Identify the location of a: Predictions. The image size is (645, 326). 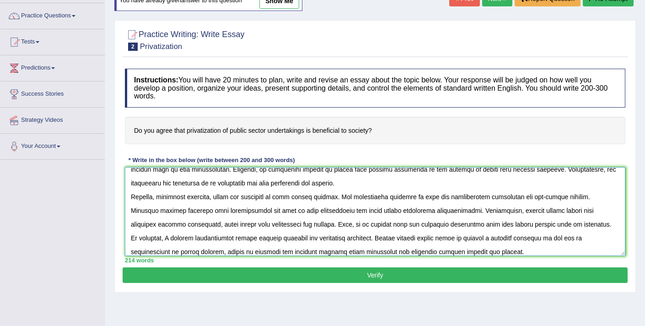
(53, 67).